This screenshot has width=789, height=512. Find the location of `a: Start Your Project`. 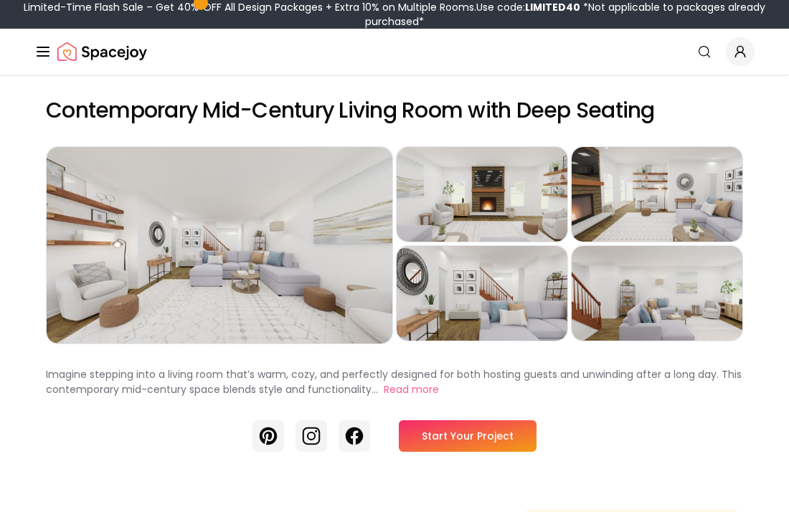

a: Start Your Project is located at coordinates (467, 436).